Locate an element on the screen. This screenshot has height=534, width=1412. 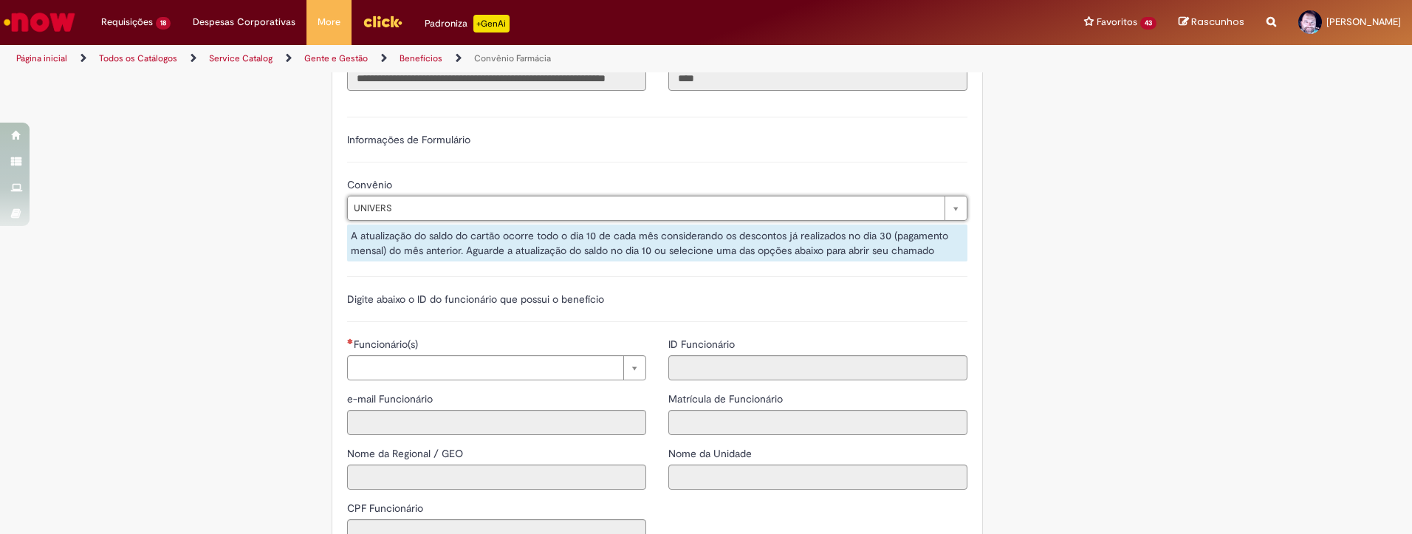
span: Somente leitura - Nome da Regional / GEO is located at coordinates (406, 453).